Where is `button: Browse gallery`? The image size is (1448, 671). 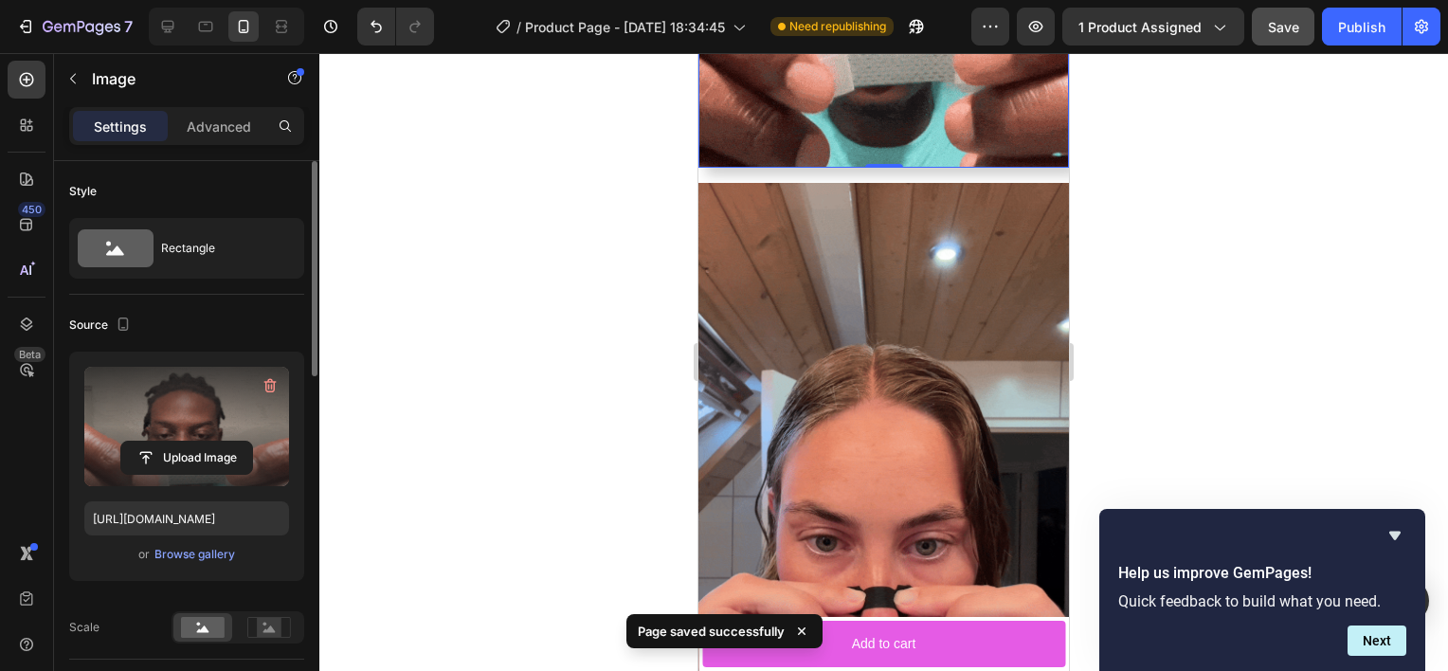 button: Browse gallery is located at coordinates (194, 554).